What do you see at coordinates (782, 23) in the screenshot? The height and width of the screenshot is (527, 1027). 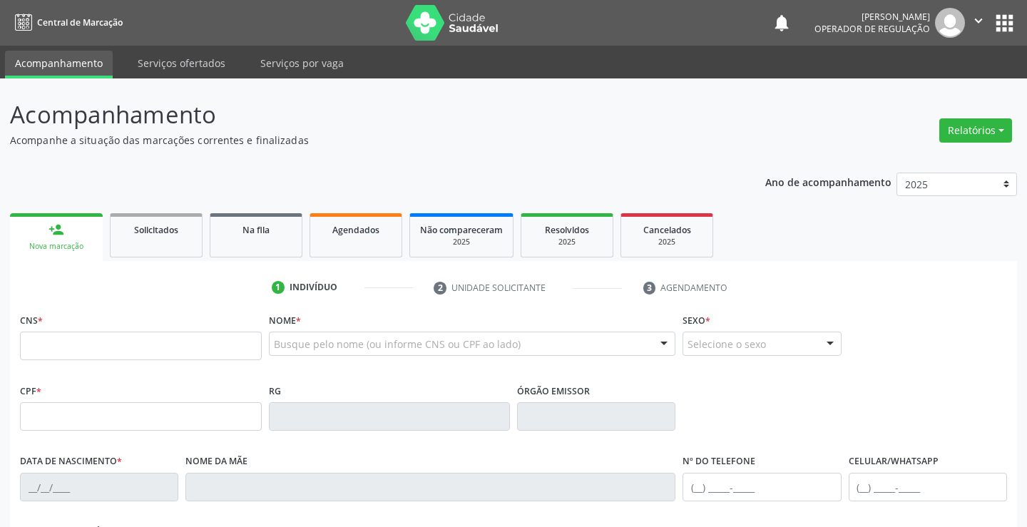 I see `button: notifications` at bounding box center [782, 23].